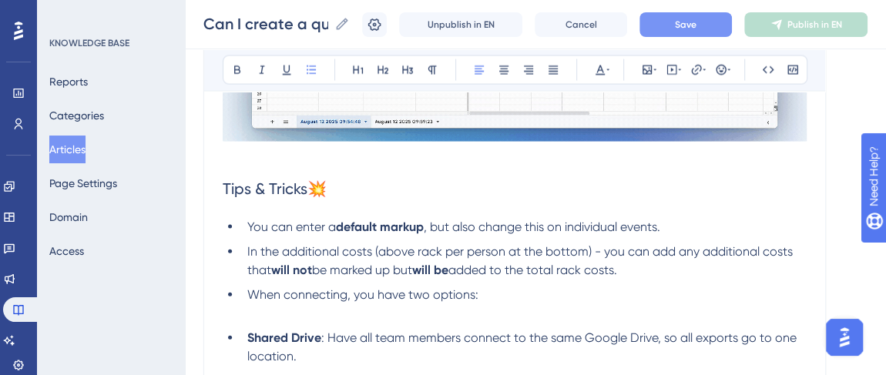  Describe the element at coordinates (461, 25) in the screenshot. I see `span: Unpublish in EN` at that location.